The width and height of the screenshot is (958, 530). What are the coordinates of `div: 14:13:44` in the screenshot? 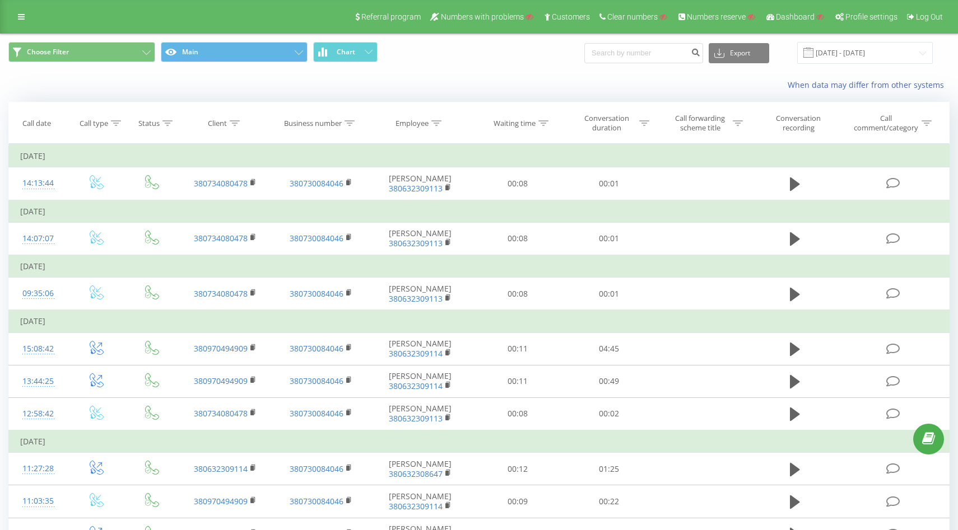 It's located at (38, 183).